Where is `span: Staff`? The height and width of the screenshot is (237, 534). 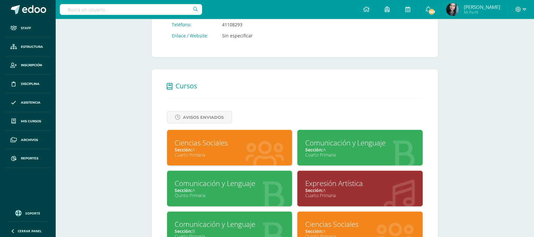
span: Staff is located at coordinates (26, 28).